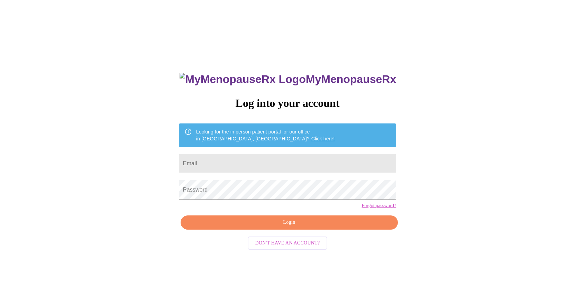 This screenshot has height=296, width=575. Describe the element at coordinates (287, 243) in the screenshot. I see `span: Don't have an account?` at that location.